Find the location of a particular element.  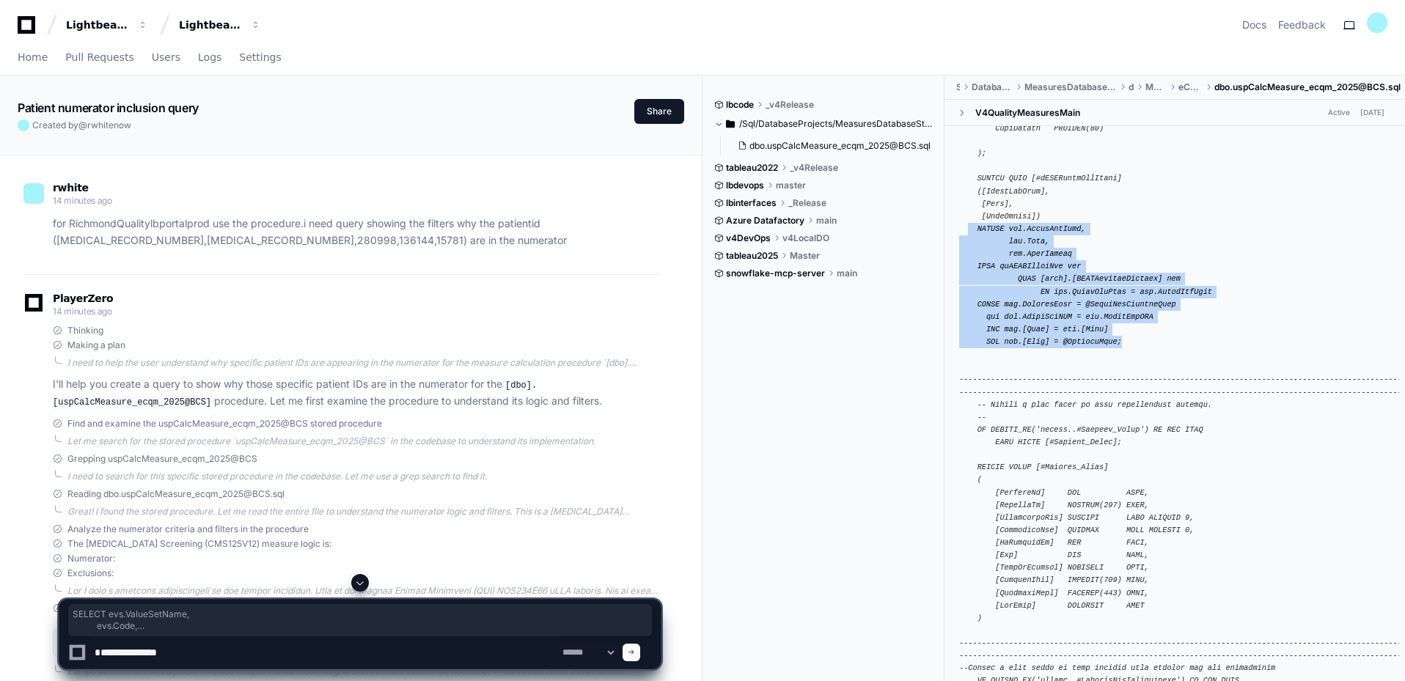

div: Let me search for the stored procedure `uspCalcMeasure_ecqm_2025@BCS` in the codebase to understa... is located at coordinates (364, 441).